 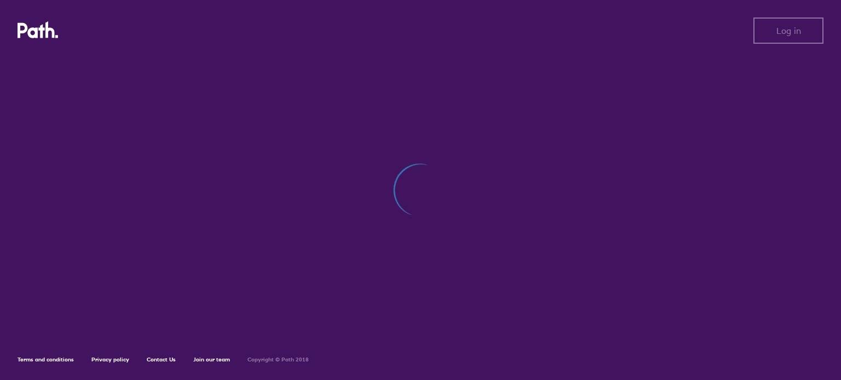 I want to click on span: Log in, so click(x=788, y=31).